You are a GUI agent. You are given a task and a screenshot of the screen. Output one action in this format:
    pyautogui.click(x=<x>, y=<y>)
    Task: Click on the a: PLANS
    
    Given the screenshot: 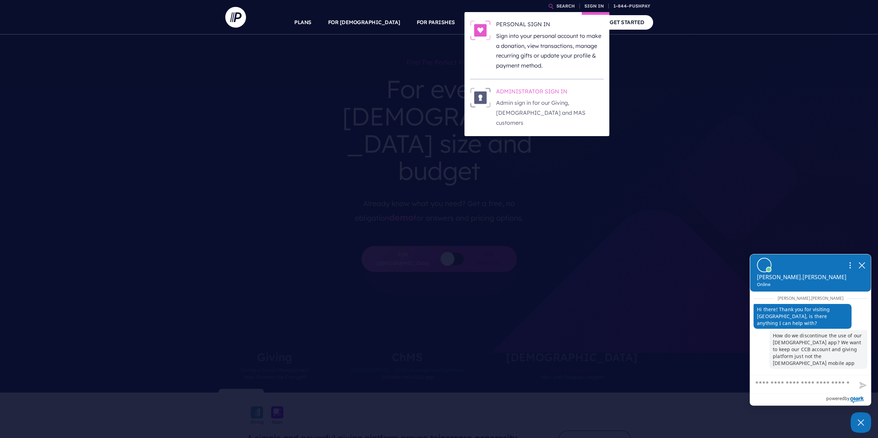 What is the action you would take?
    pyautogui.click(x=303, y=22)
    